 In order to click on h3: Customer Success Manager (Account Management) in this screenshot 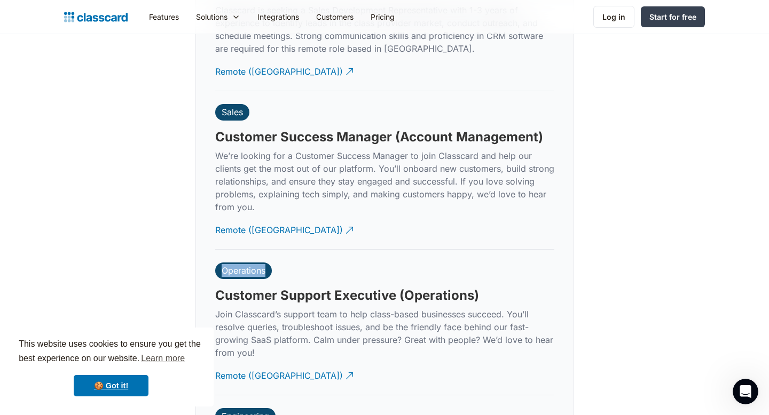, I will do `click(379, 137)`.